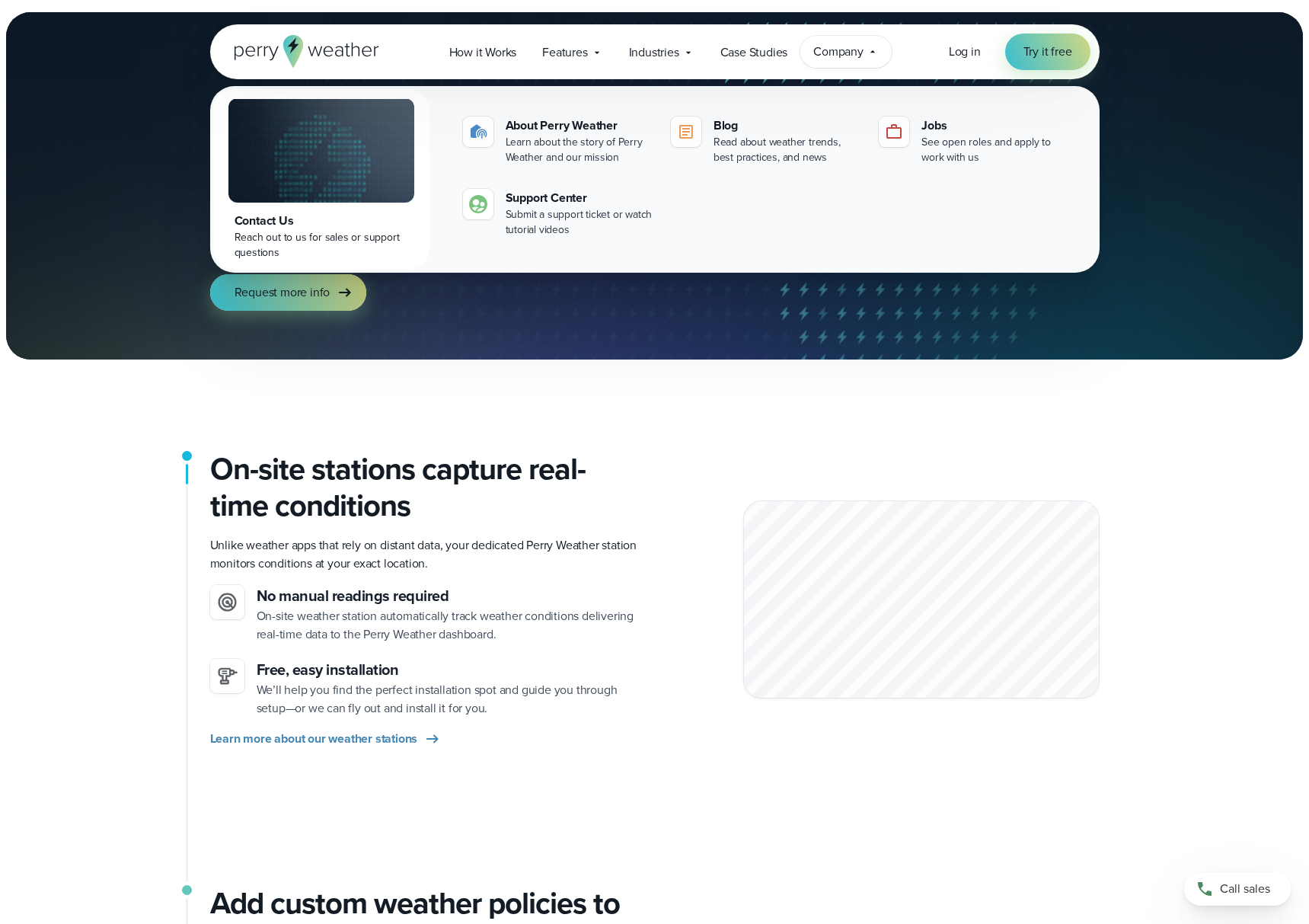 The height and width of the screenshot is (924, 1309). Describe the element at coordinates (754, 52) in the screenshot. I see `span: Case Studies` at that location.